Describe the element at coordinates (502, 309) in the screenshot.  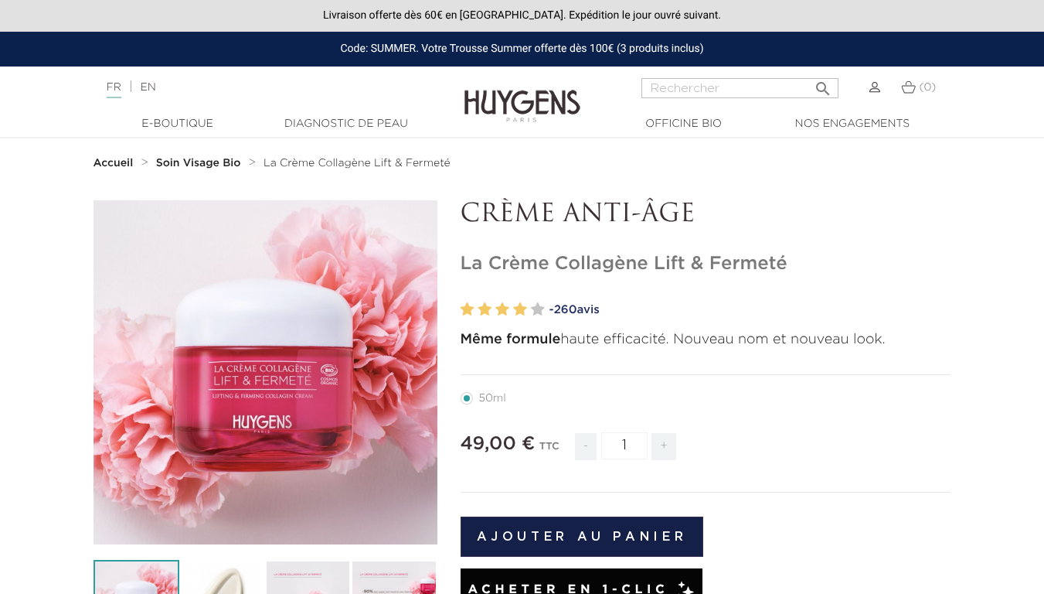
I see `label: 3` at that location.